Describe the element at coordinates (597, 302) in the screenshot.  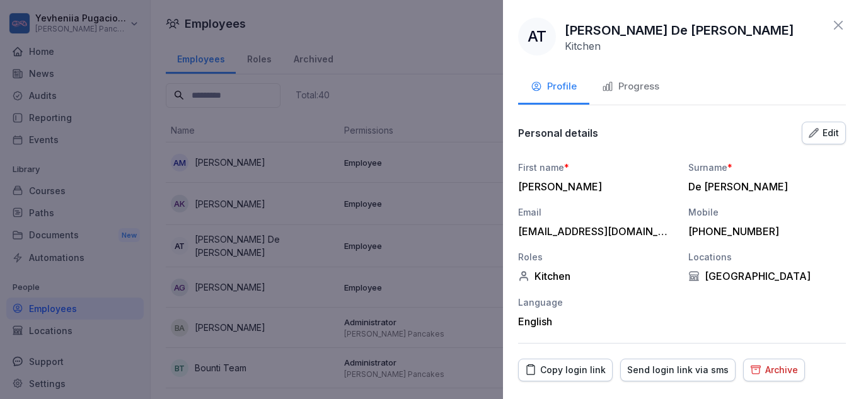
I see `div: Language` at that location.